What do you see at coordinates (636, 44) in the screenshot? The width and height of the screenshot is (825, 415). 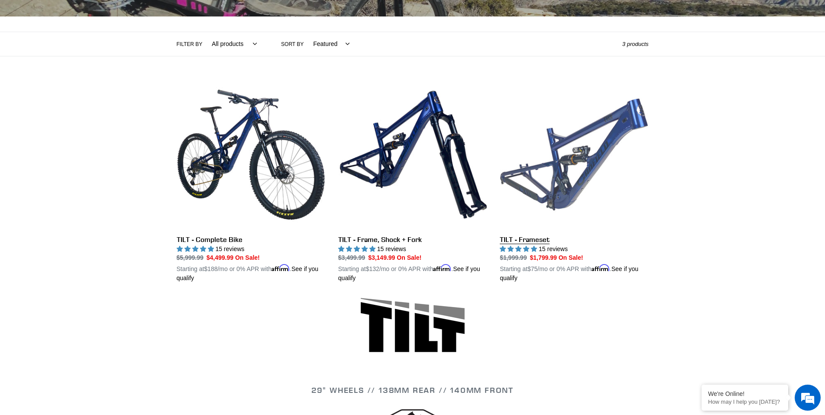 I see `span: 3 products` at bounding box center [636, 44].